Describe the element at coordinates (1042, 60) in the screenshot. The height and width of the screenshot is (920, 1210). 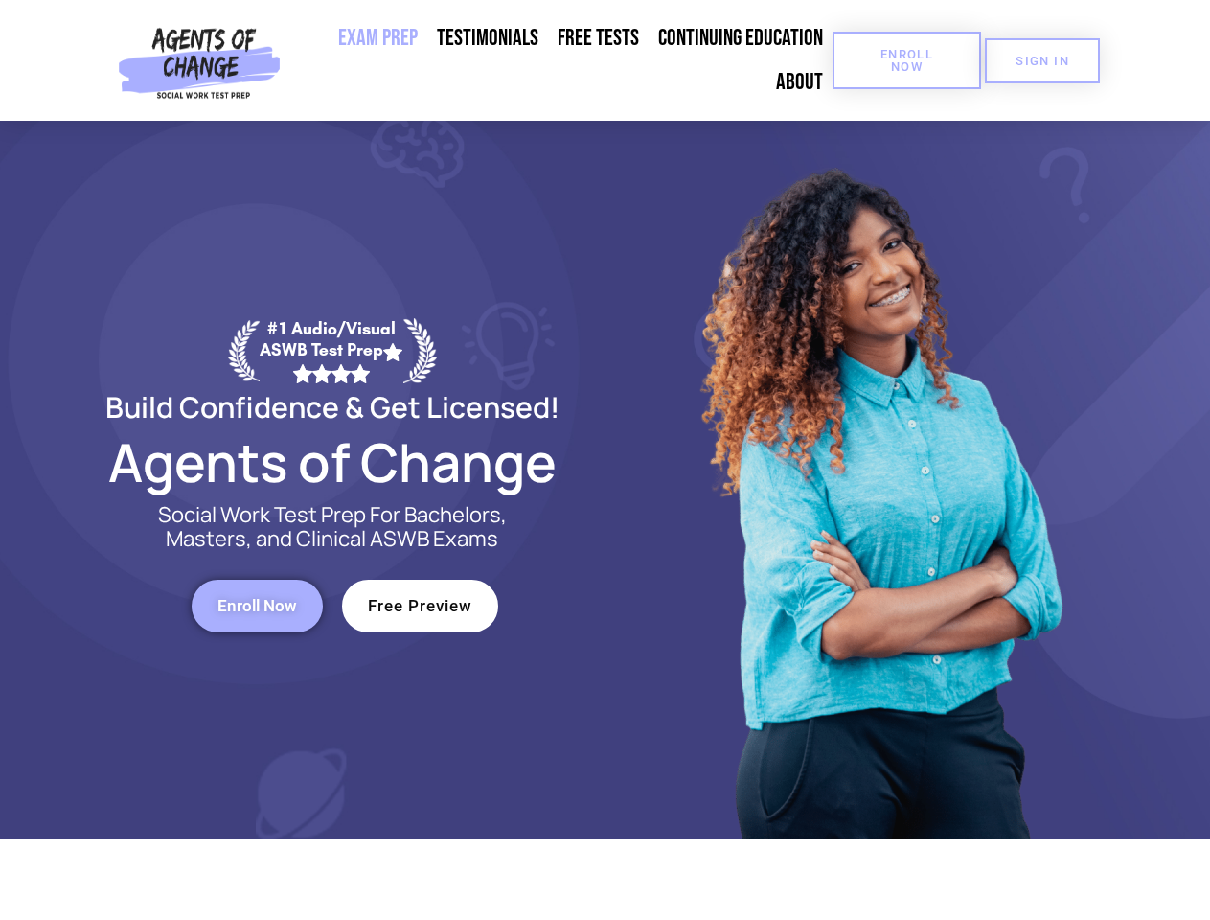
I see `a: SIGN IN` at that location.